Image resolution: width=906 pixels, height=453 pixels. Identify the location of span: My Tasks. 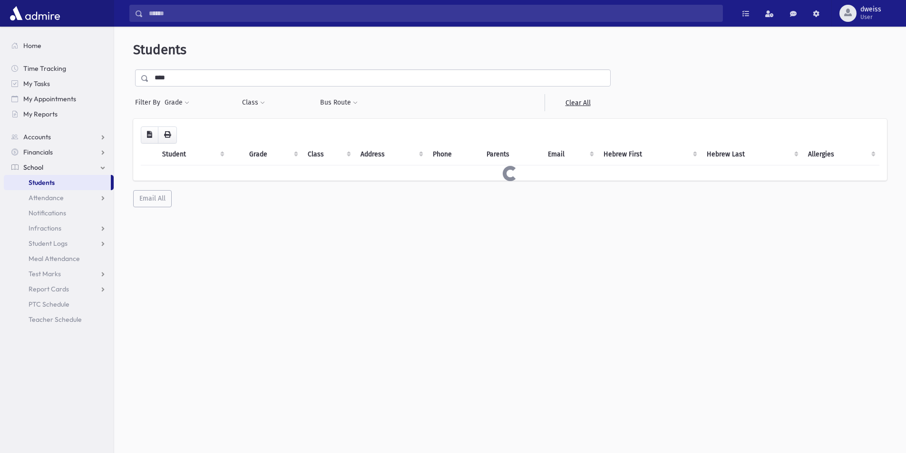
(37, 84).